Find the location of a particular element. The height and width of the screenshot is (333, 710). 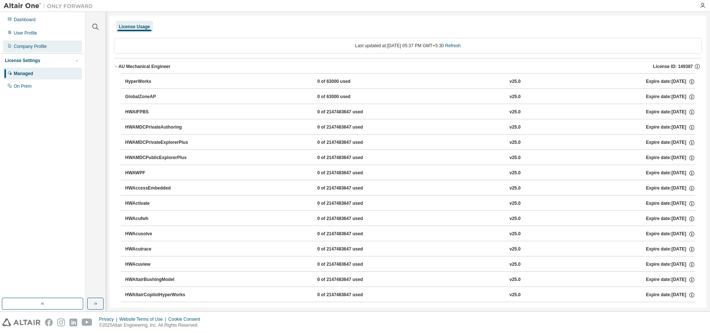

div: HWAcufwh is located at coordinates (159, 219).